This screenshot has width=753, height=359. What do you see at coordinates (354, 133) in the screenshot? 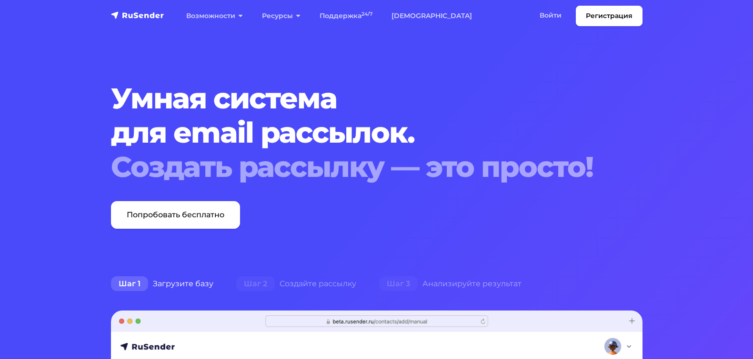
I see `h1: Умная система для email рассылок.` at bounding box center [354, 133].